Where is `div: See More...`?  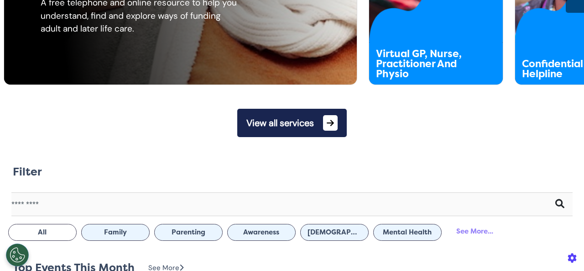 div: See More... is located at coordinates (474, 231).